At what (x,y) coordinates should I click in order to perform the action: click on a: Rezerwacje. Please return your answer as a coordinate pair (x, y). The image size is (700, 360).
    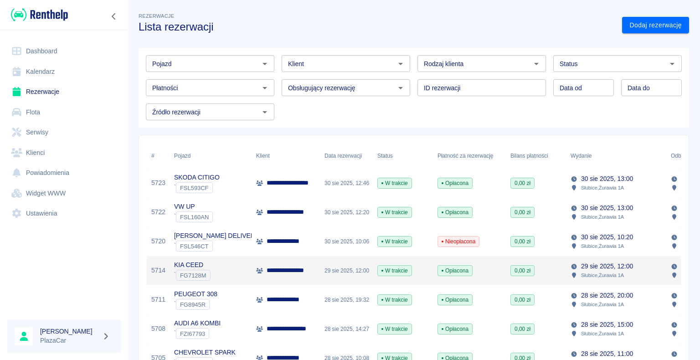
    Looking at the image, I should click on (64, 92).